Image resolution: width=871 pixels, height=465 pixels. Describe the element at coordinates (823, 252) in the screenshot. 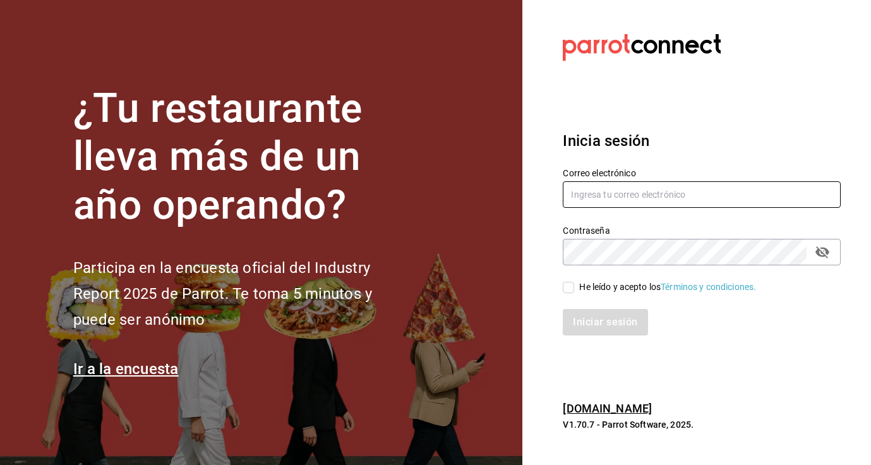

I see `button: passwordField` at that location.